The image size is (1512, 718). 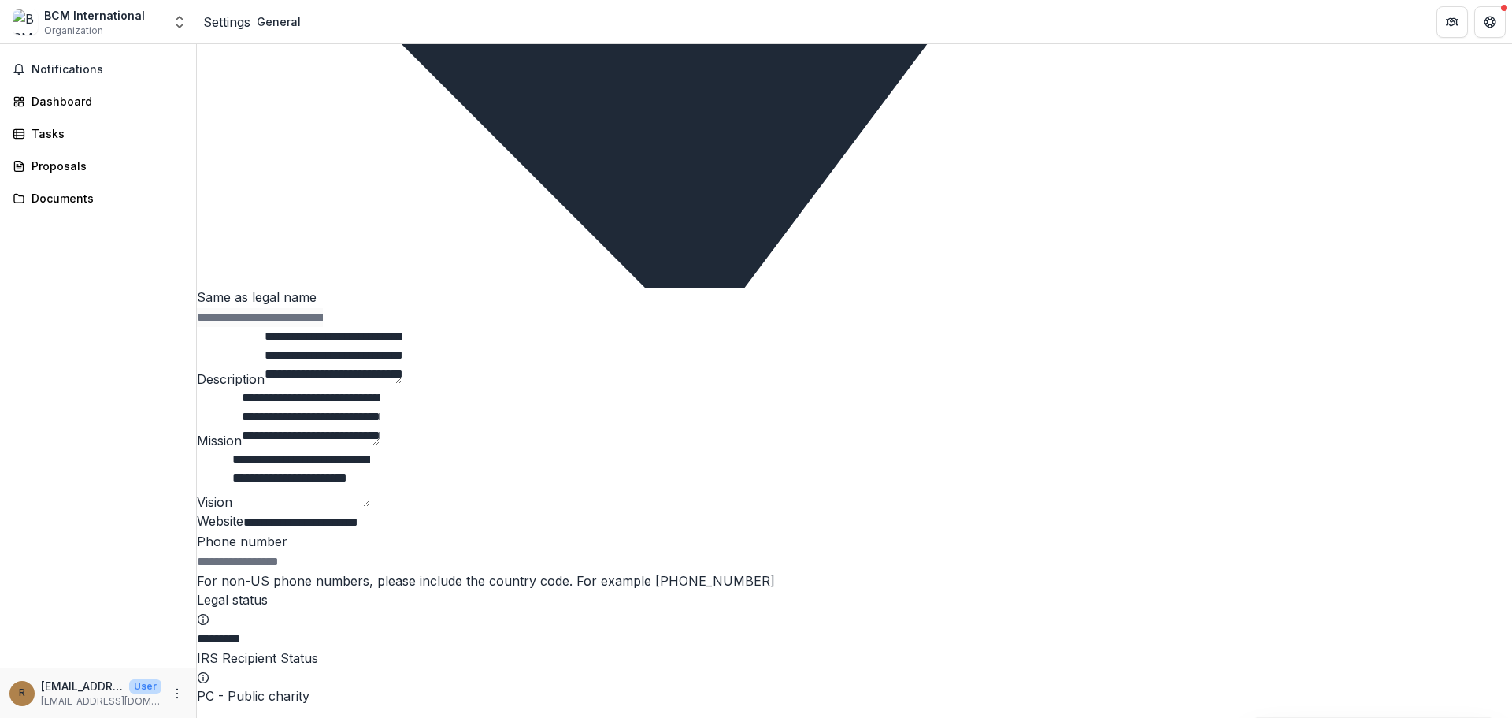 I want to click on label: Description, so click(x=231, y=379).